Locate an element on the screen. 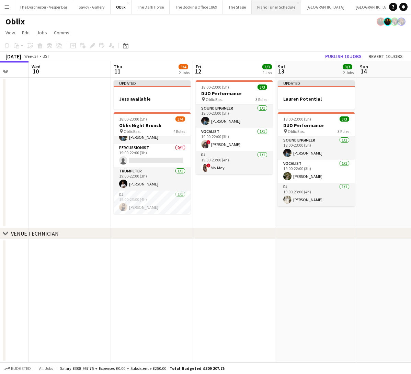 Image resolution: width=411 pixels, height=374 pixels. button: Oblix is located at coordinates (121, 7).